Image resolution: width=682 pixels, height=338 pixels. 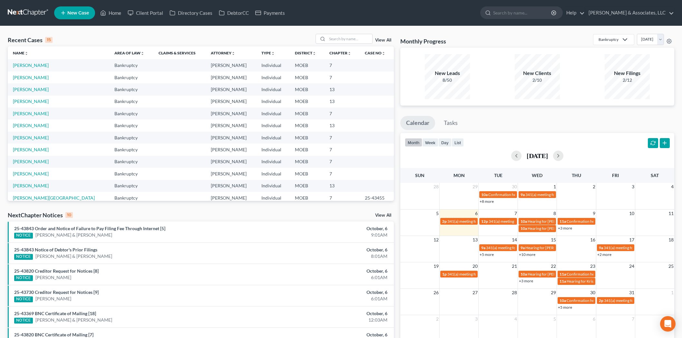 What do you see at coordinates (327, 257) in the screenshot?
I see `div: 8:01AM` at bounding box center [327, 257].